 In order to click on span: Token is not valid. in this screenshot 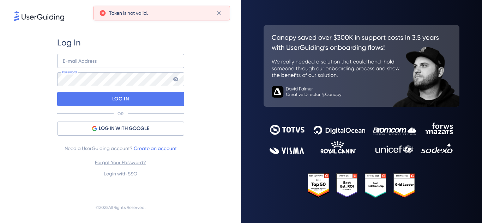, I will do `click(128, 13)`.